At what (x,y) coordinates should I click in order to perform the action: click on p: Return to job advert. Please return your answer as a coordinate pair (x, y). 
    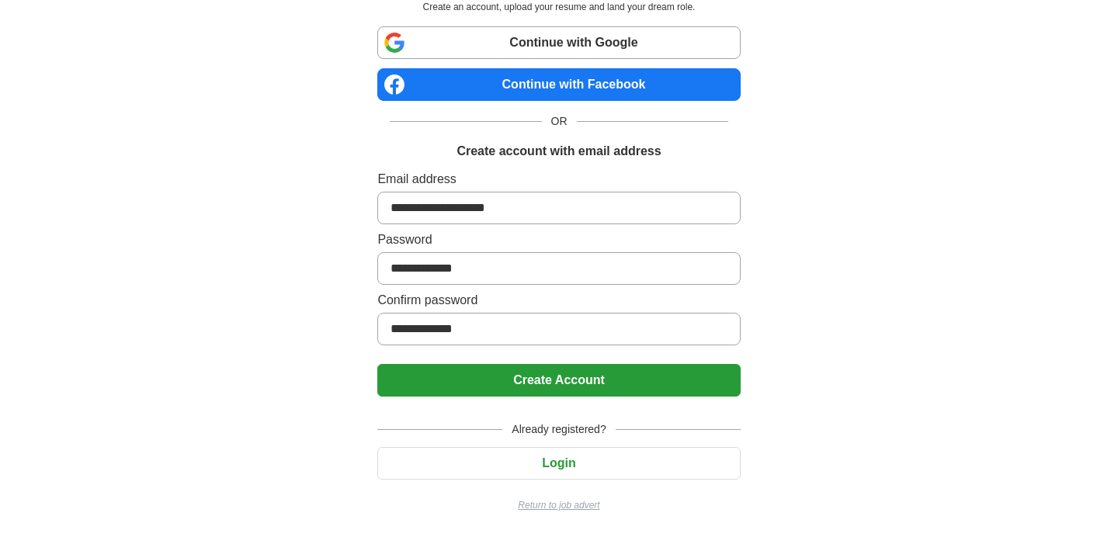
    Looking at the image, I should click on (558, 505).